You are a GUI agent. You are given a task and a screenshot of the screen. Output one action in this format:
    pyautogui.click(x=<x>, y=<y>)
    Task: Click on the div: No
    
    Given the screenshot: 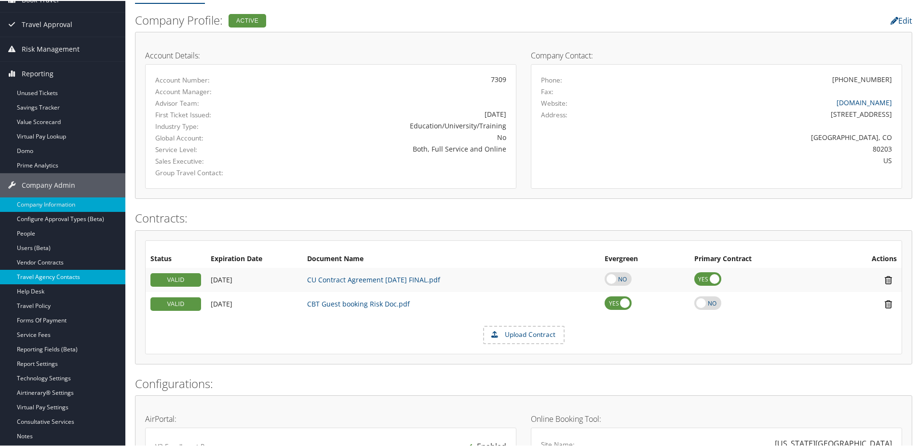 What is the action you would take?
    pyautogui.click(x=392, y=136)
    